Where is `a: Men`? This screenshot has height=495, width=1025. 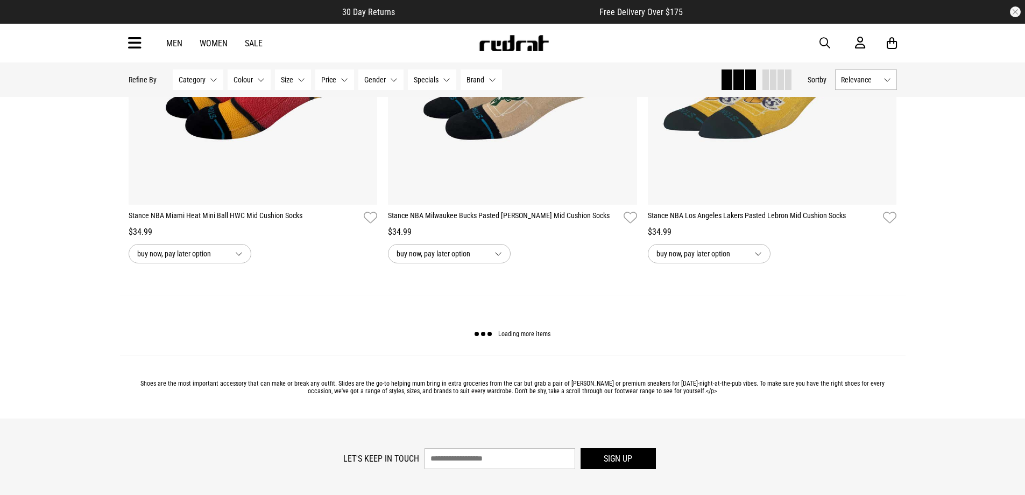 a: Men is located at coordinates (174, 43).